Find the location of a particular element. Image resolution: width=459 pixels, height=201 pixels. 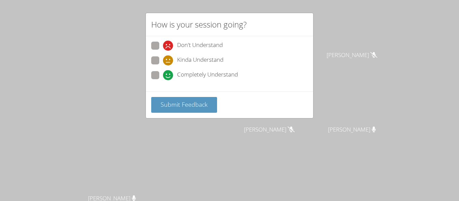

h2: How is your session going? is located at coordinates (199, 25).